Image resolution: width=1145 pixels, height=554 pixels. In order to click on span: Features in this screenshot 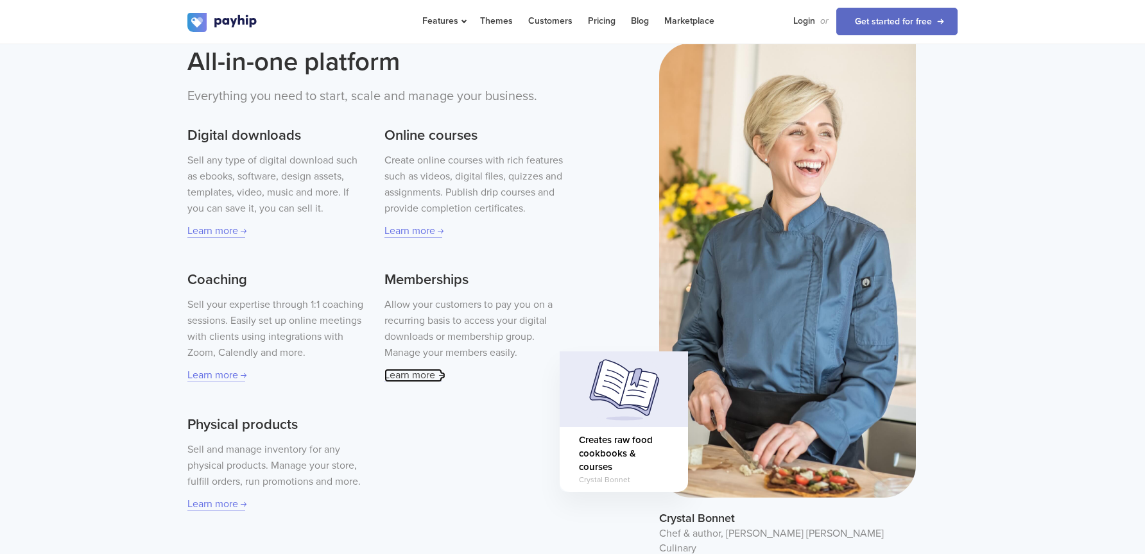, I will do `click(443, 21)`.